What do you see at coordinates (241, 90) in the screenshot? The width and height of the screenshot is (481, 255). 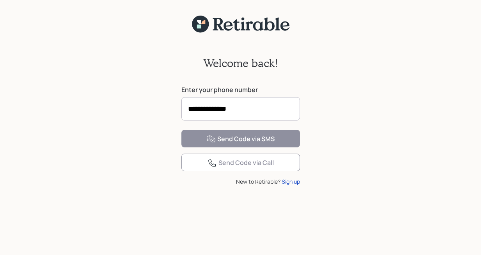 I see `label: Enter your phone number` at bounding box center [241, 90].